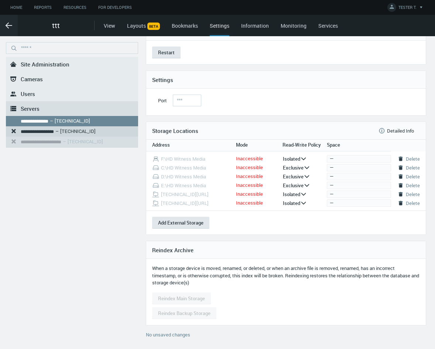  What do you see at coordinates (166, 52) in the screenshot?
I see `button: Restart` at bounding box center [166, 52].